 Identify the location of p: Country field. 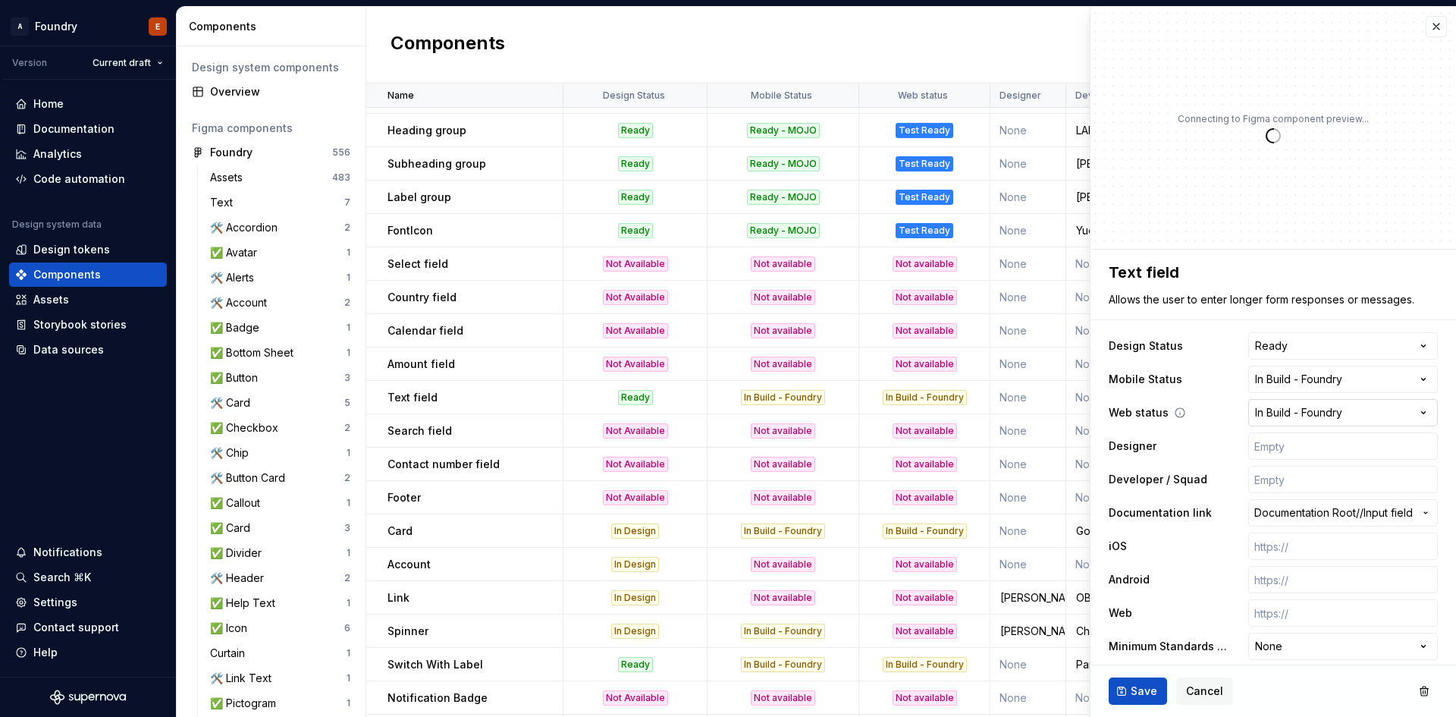
(422, 297).